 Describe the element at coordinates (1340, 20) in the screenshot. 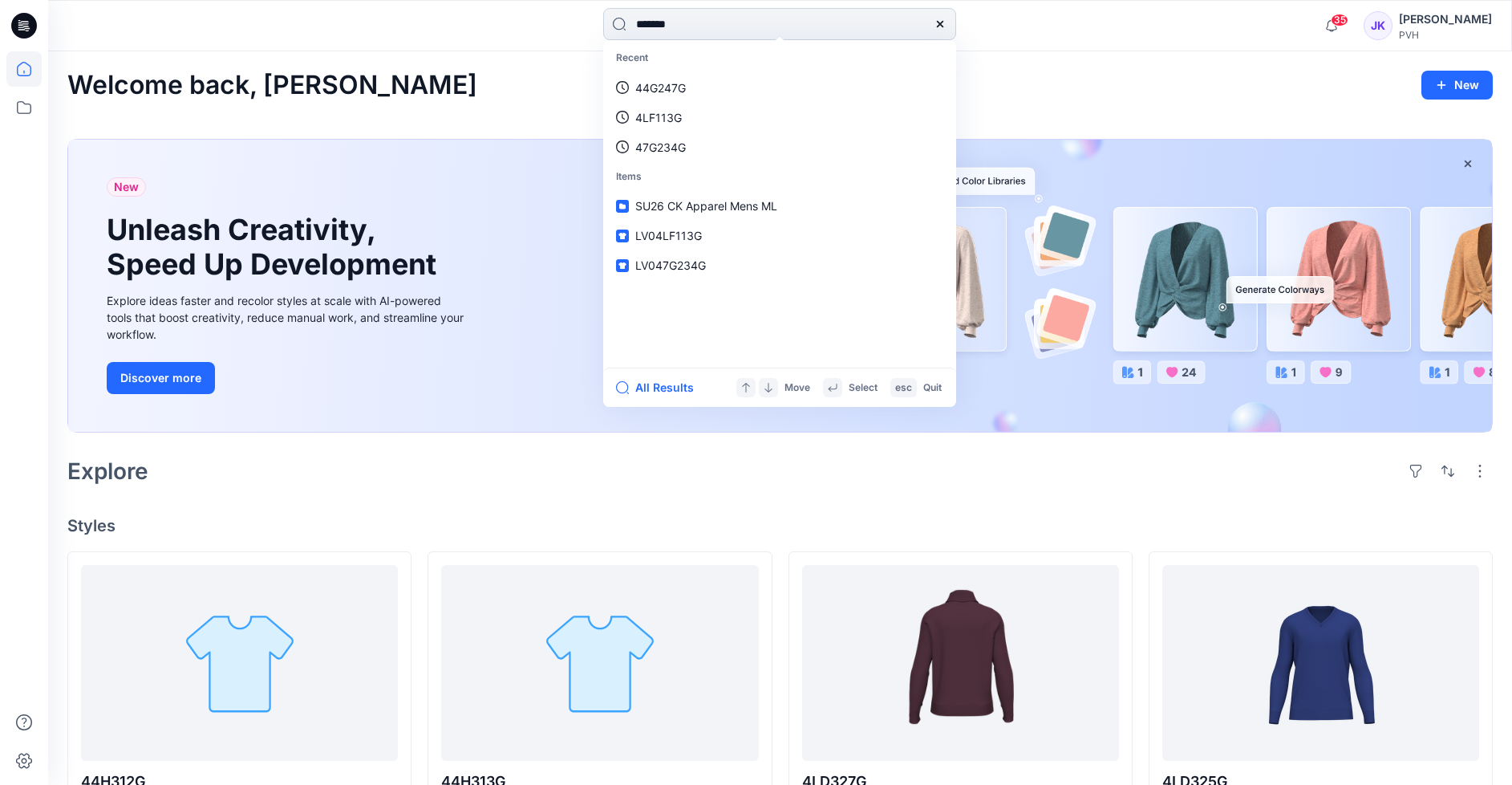

I see `span: 35` at that location.